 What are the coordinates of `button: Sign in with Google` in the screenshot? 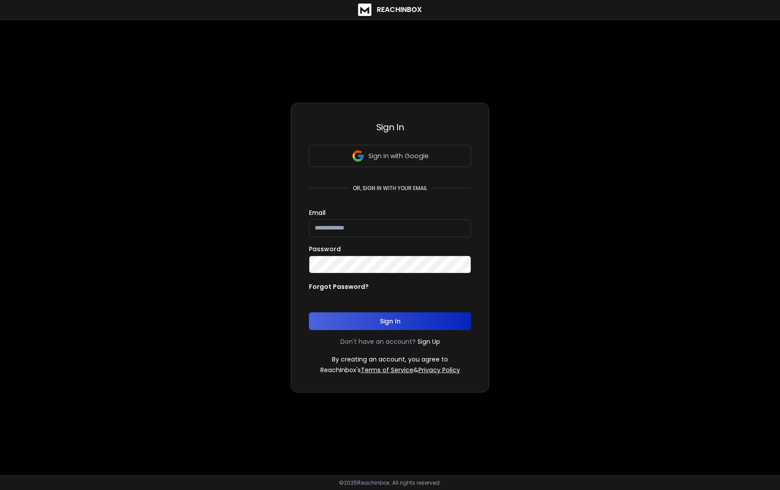 It's located at (390, 156).